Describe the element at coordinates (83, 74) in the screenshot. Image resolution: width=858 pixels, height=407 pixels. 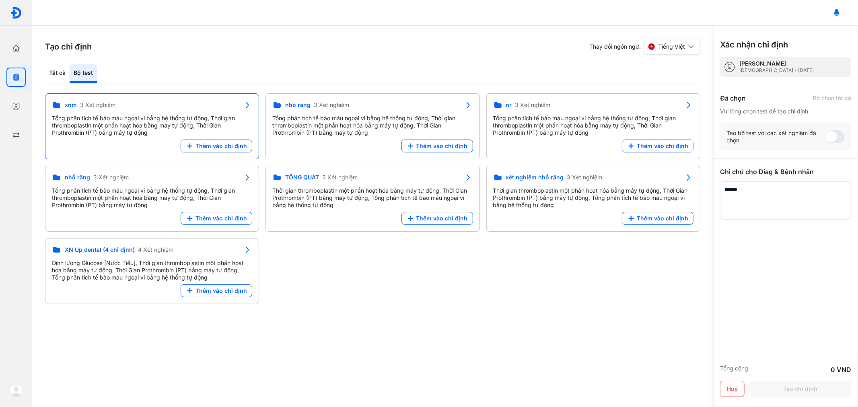
I see `div: Bộ test` at that location.